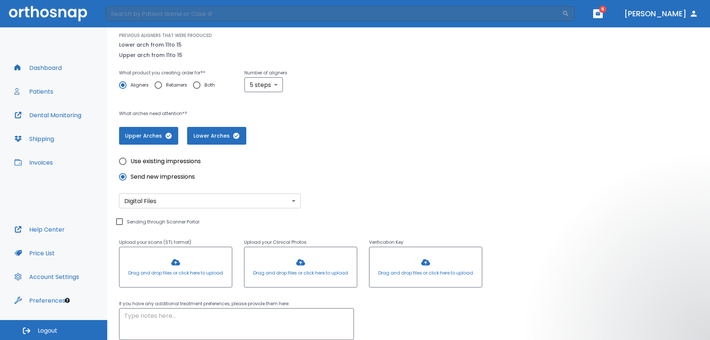  I want to click on a: Invoices, so click(34, 162).